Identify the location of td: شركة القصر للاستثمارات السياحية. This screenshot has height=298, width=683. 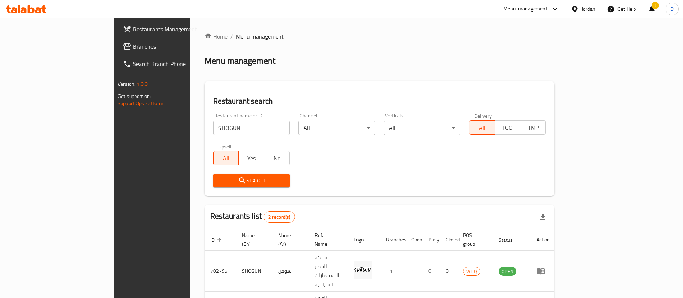
(328, 271).